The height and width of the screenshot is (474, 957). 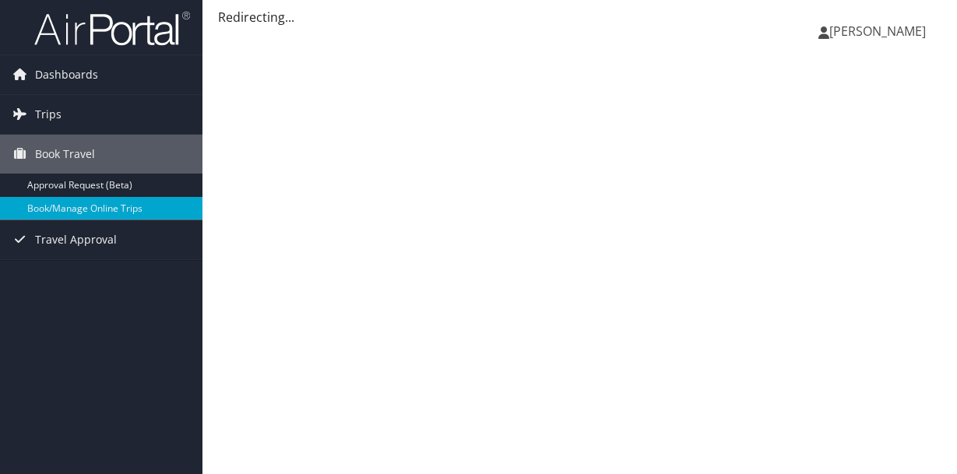 I want to click on span: Trips, so click(x=48, y=115).